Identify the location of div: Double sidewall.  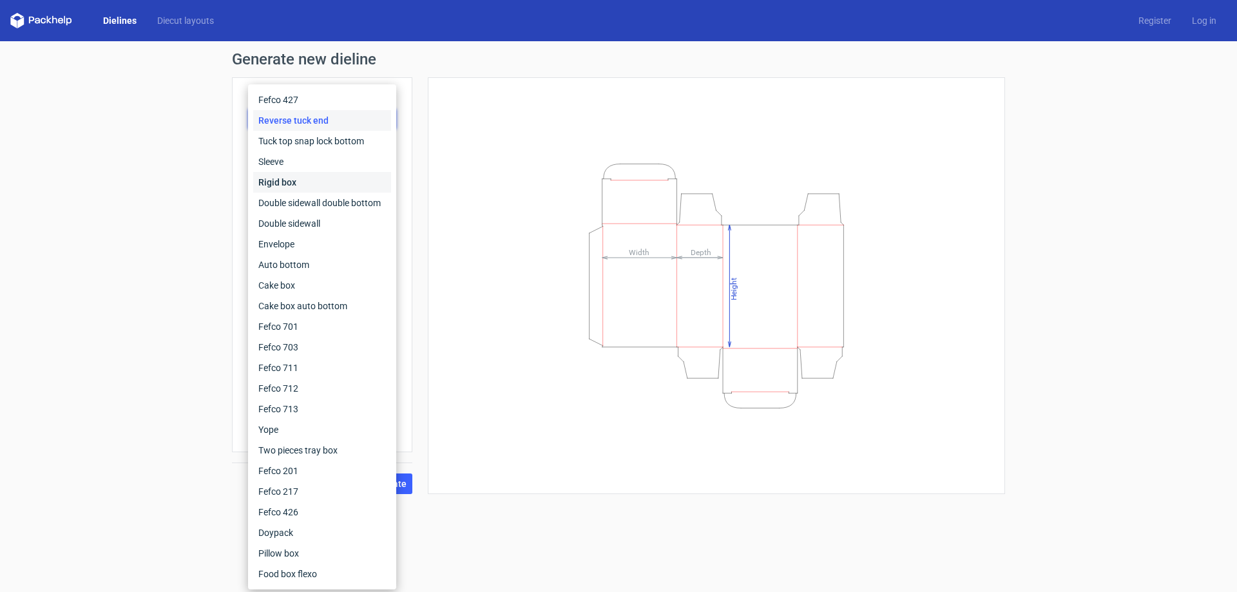
(322, 224).